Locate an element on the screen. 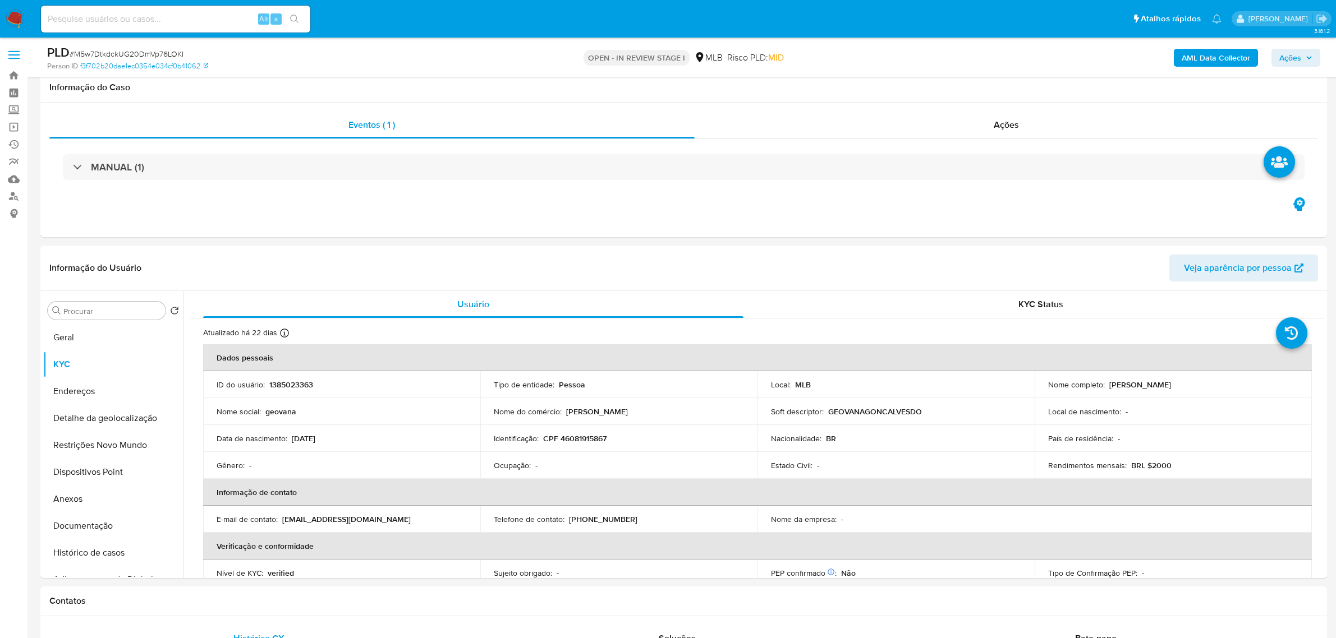 The height and width of the screenshot is (638, 1336). p: OPEN - IN REVIEW STAGE I is located at coordinates (636, 58).